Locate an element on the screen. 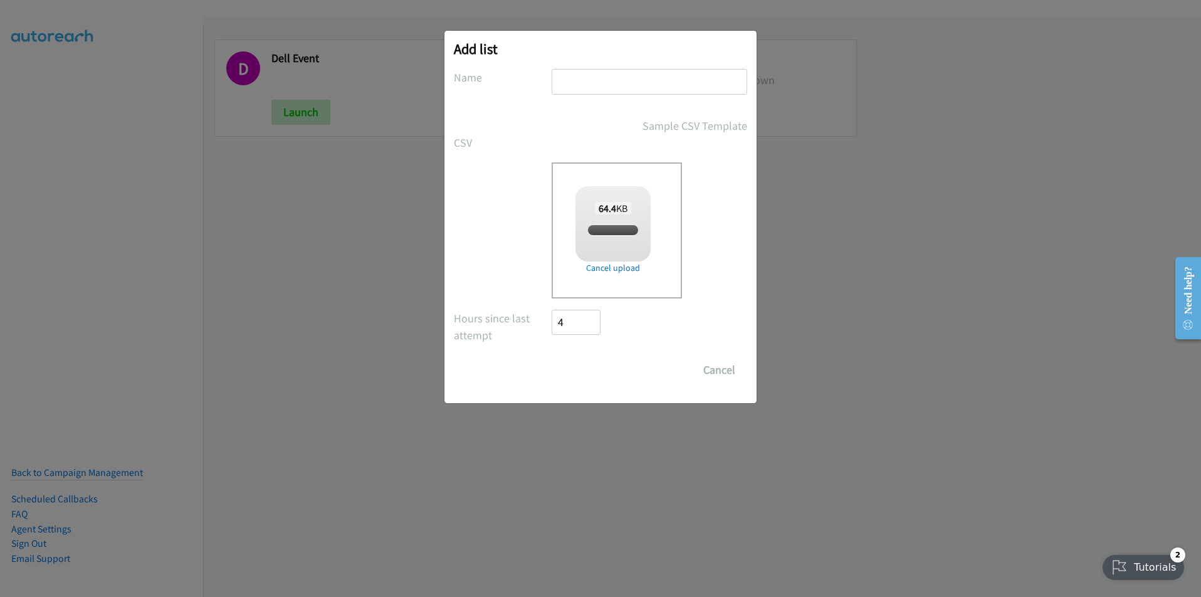 This screenshot has width=1201, height=597. span: KB is located at coordinates (613, 208).